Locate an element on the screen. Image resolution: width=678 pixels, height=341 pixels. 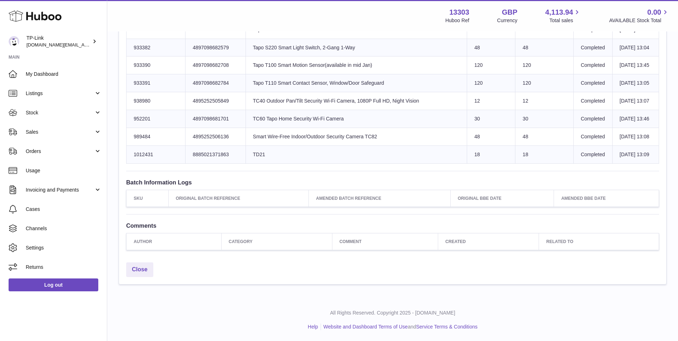
span: Total sales is located at coordinates (565, 20).